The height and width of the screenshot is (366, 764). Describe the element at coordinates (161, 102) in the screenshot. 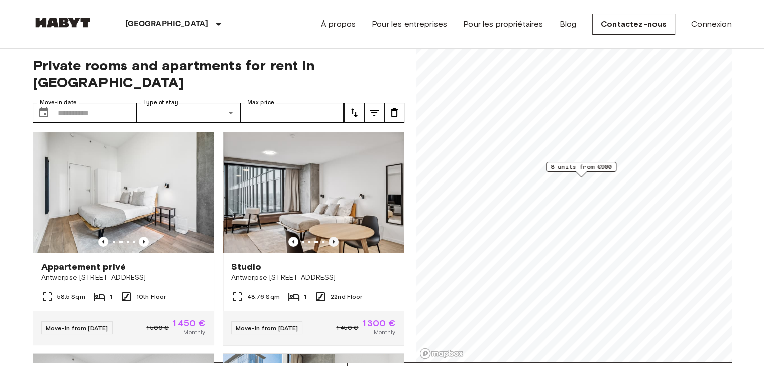

I see `label: Type of stay` at that location.